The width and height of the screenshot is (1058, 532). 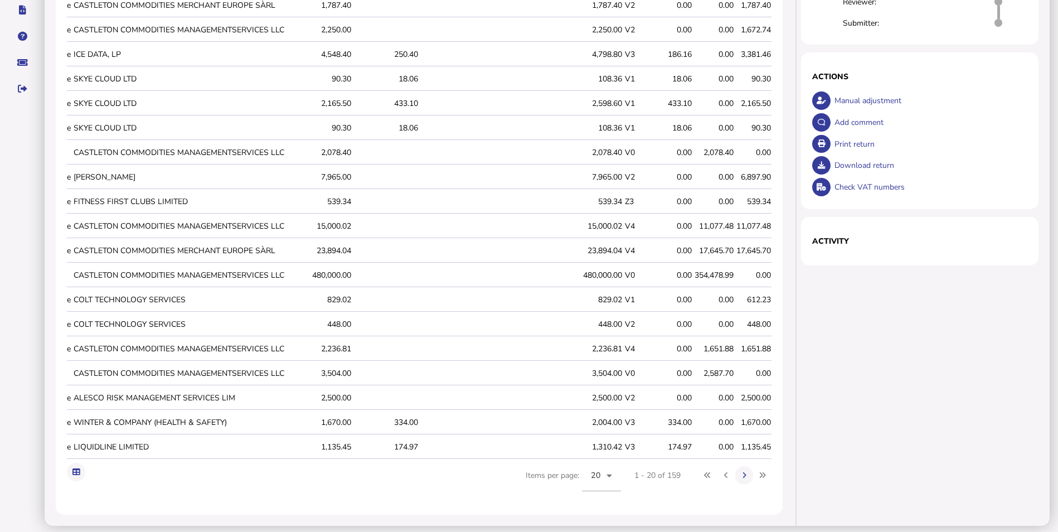 I want to click on div: 2,587.70, so click(x=714, y=373).